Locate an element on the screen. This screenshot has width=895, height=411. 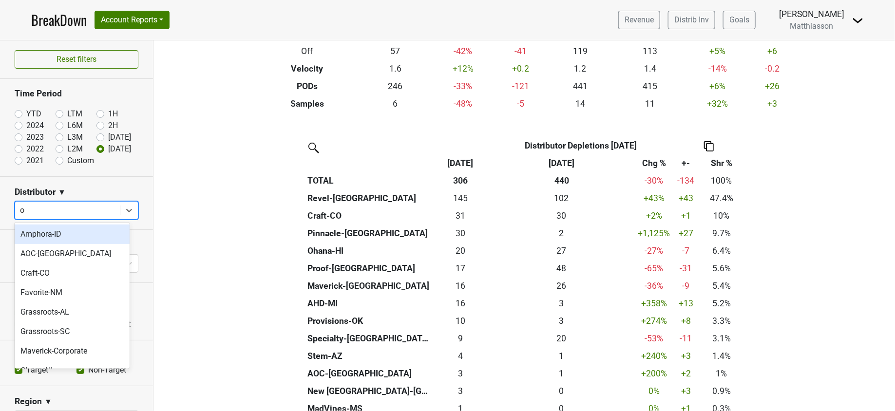
td: 0.9% is located at coordinates (721, 391).